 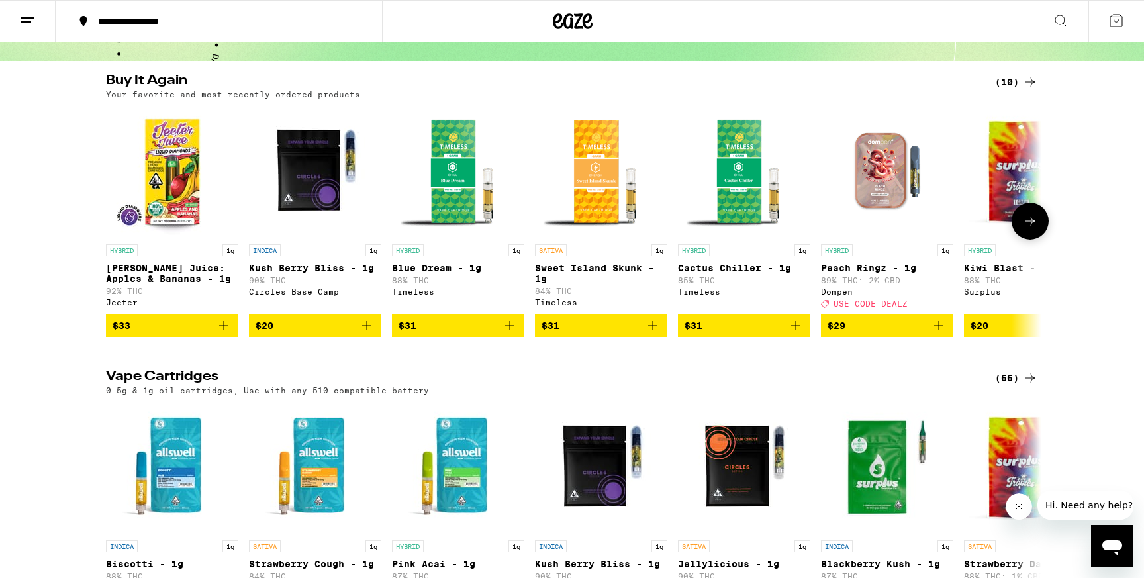 What do you see at coordinates (458, 468) in the screenshot?
I see `img: Allswell - Pink Acai - 1g` at bounding box center [458, 468].